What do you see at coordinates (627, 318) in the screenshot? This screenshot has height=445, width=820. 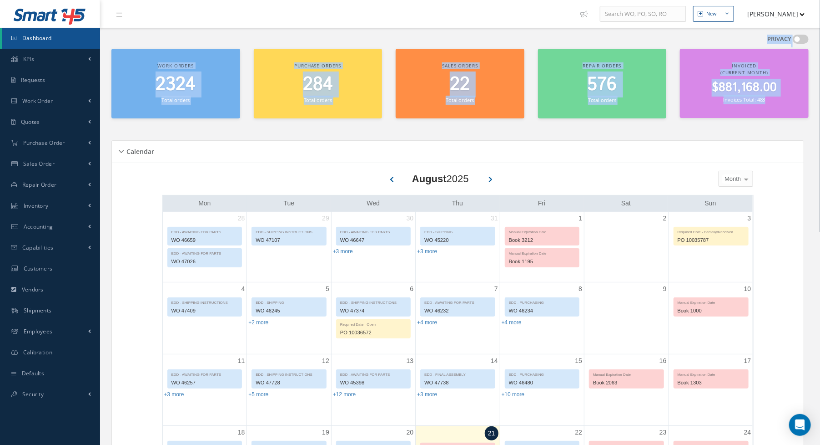 I see `td: August 9, 2025` at bounding box center [627, 318].